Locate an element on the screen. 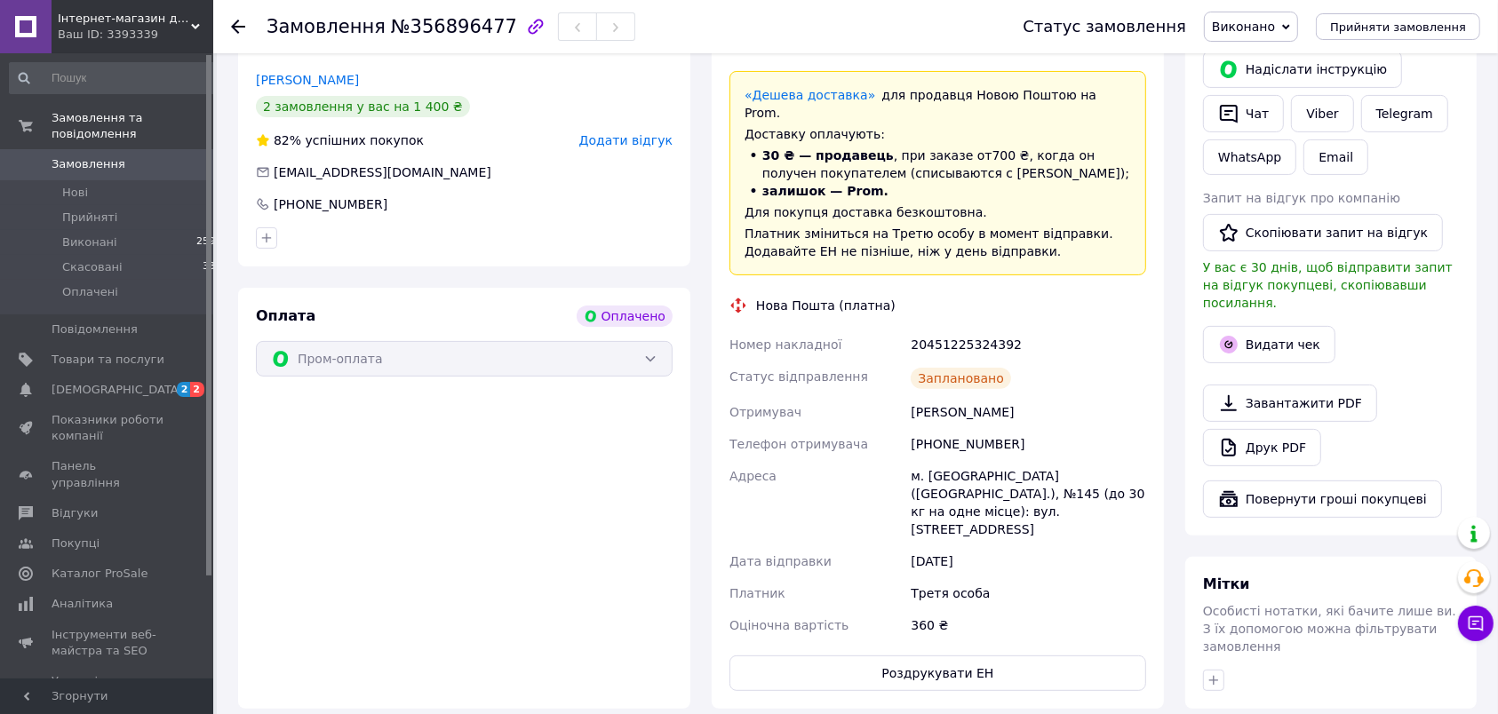 The width and height of the screenshot is (1498, 714). span: 82% is located at coordinates (287, 140).